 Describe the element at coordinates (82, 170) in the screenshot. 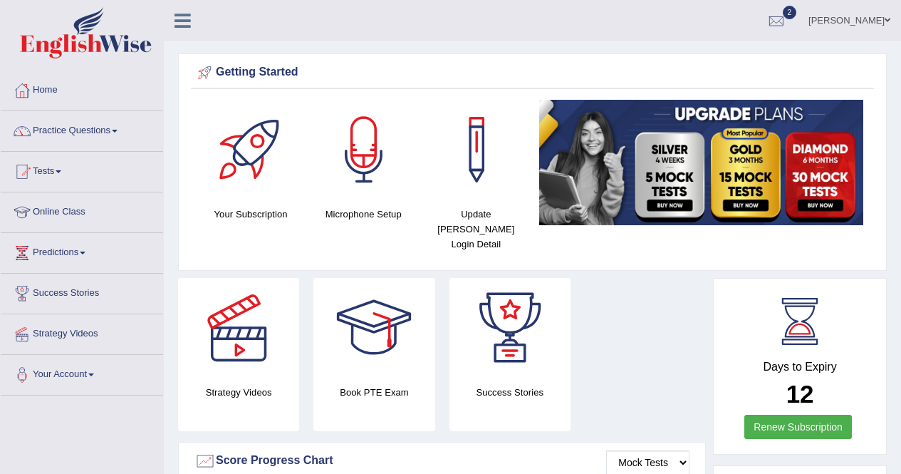

I see `a: Tests` at that location.